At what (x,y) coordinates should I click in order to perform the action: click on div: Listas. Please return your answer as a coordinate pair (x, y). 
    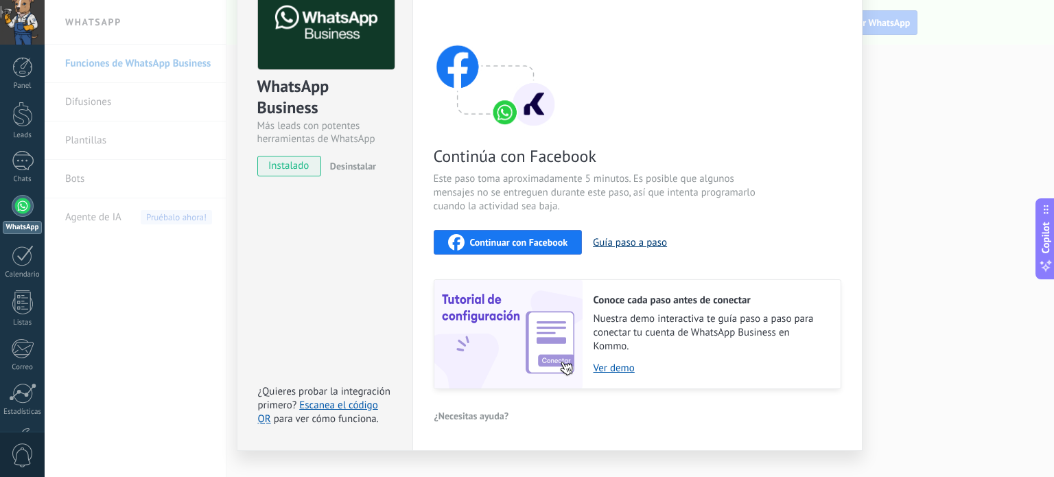
    Looking at the image, I should click on (23, 323).